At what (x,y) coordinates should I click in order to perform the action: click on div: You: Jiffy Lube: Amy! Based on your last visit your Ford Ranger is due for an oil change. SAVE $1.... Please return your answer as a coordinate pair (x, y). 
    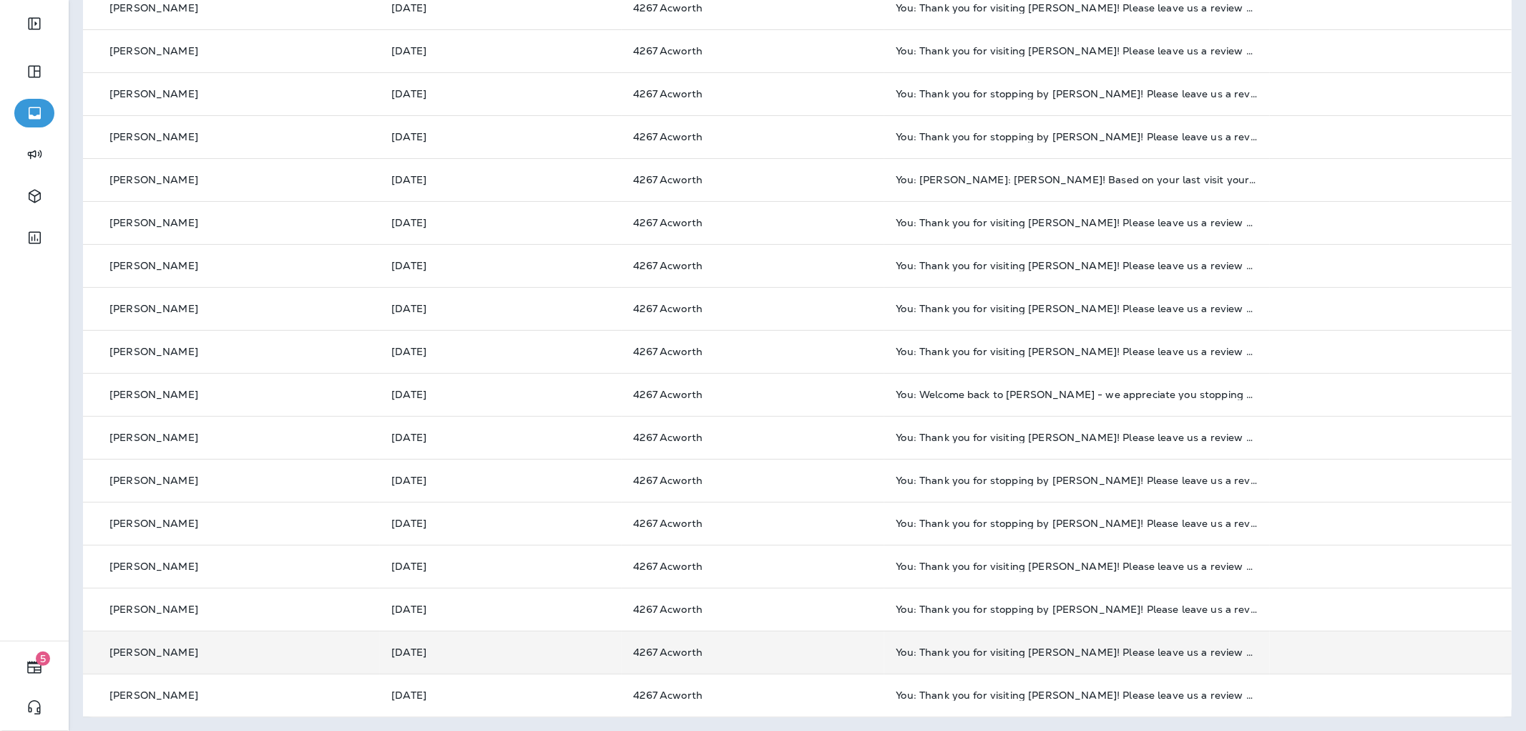
    Looking at the image, I should click on (1077, 180).